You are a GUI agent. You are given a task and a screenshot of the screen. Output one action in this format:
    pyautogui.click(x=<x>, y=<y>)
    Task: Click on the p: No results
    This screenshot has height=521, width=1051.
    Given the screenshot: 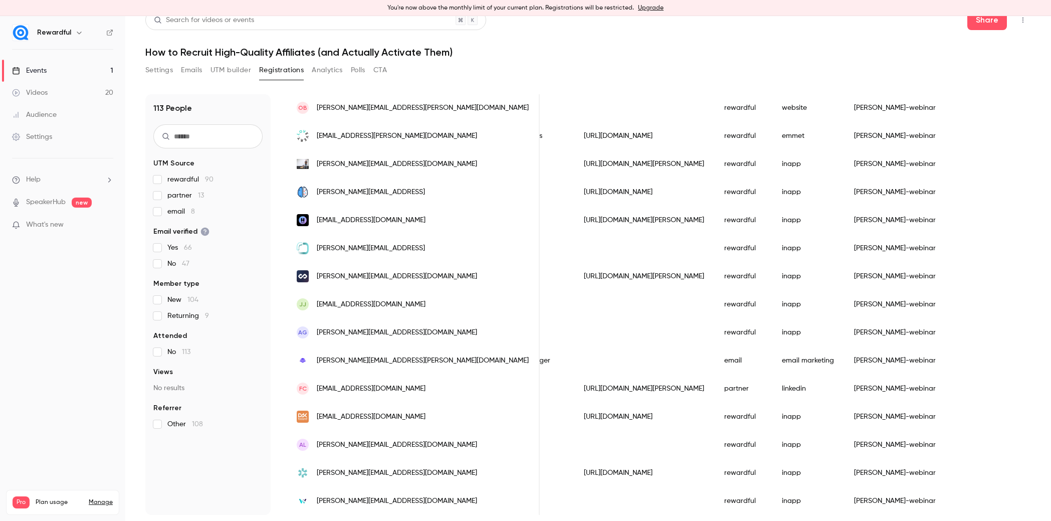 What is the action you would take?
    pyautogui.click(x=208, y=388)
    